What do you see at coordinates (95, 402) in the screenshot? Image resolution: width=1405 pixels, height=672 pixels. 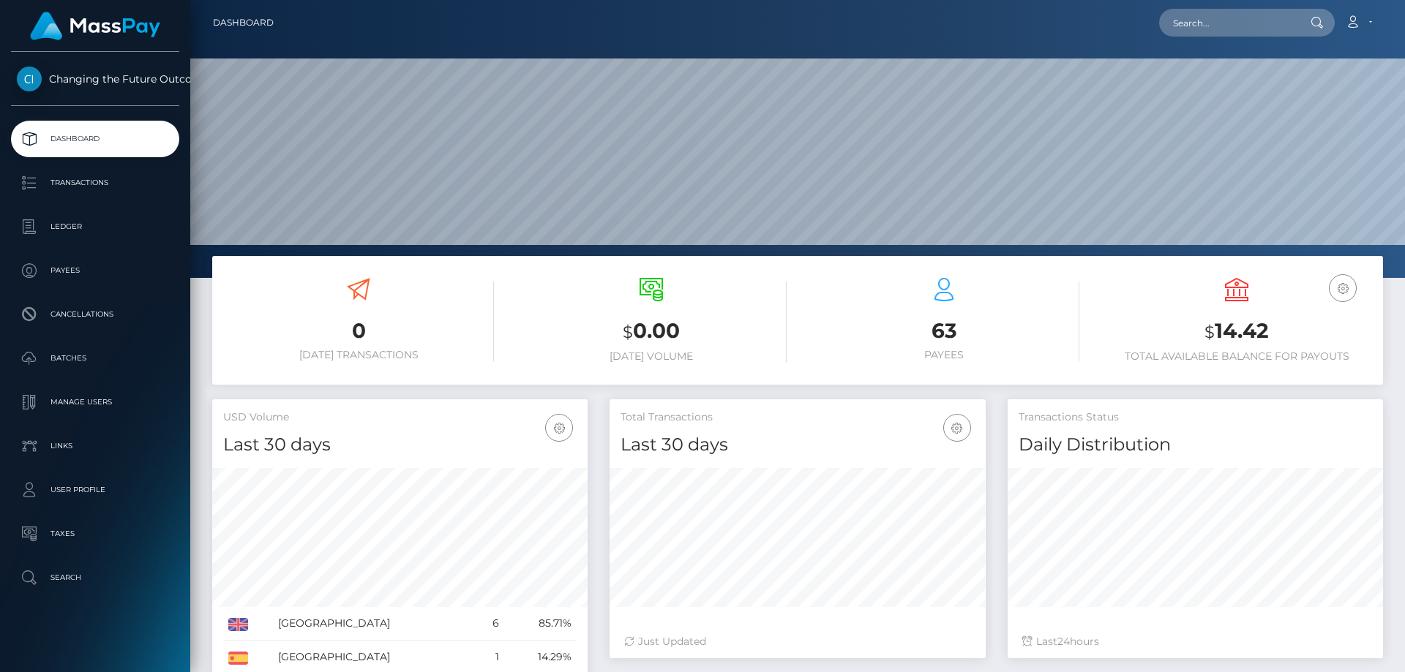 I see `a: Manage Users` at bounding box center [95, 402].